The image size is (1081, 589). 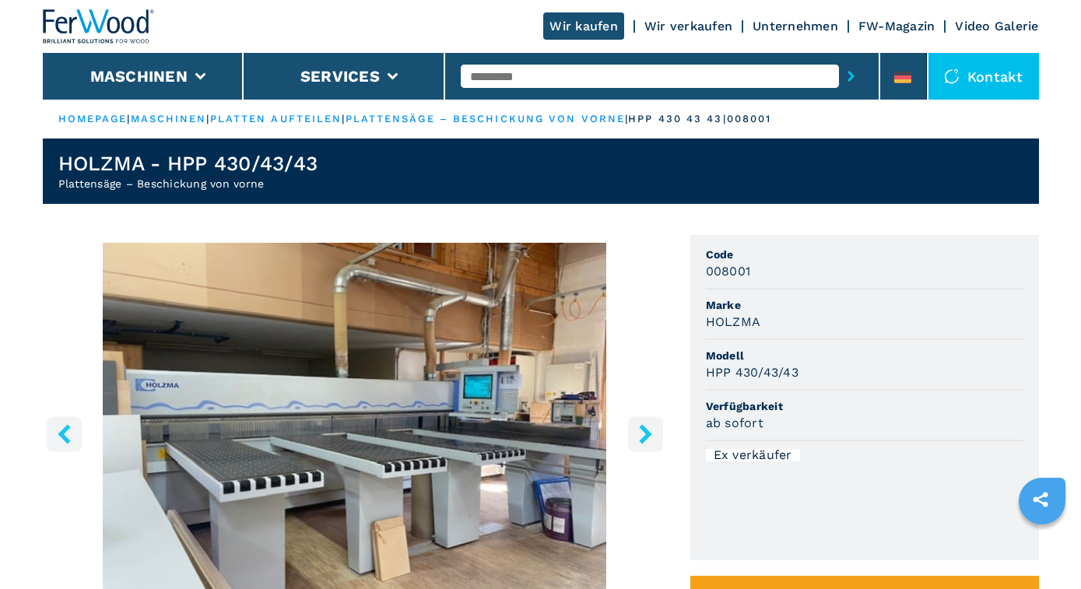 What do you see at coordinates (188, 184) in the screenshot?
I see `h2: Plattensäge – Beschickung von vorne` at bounding box center [188, 184].